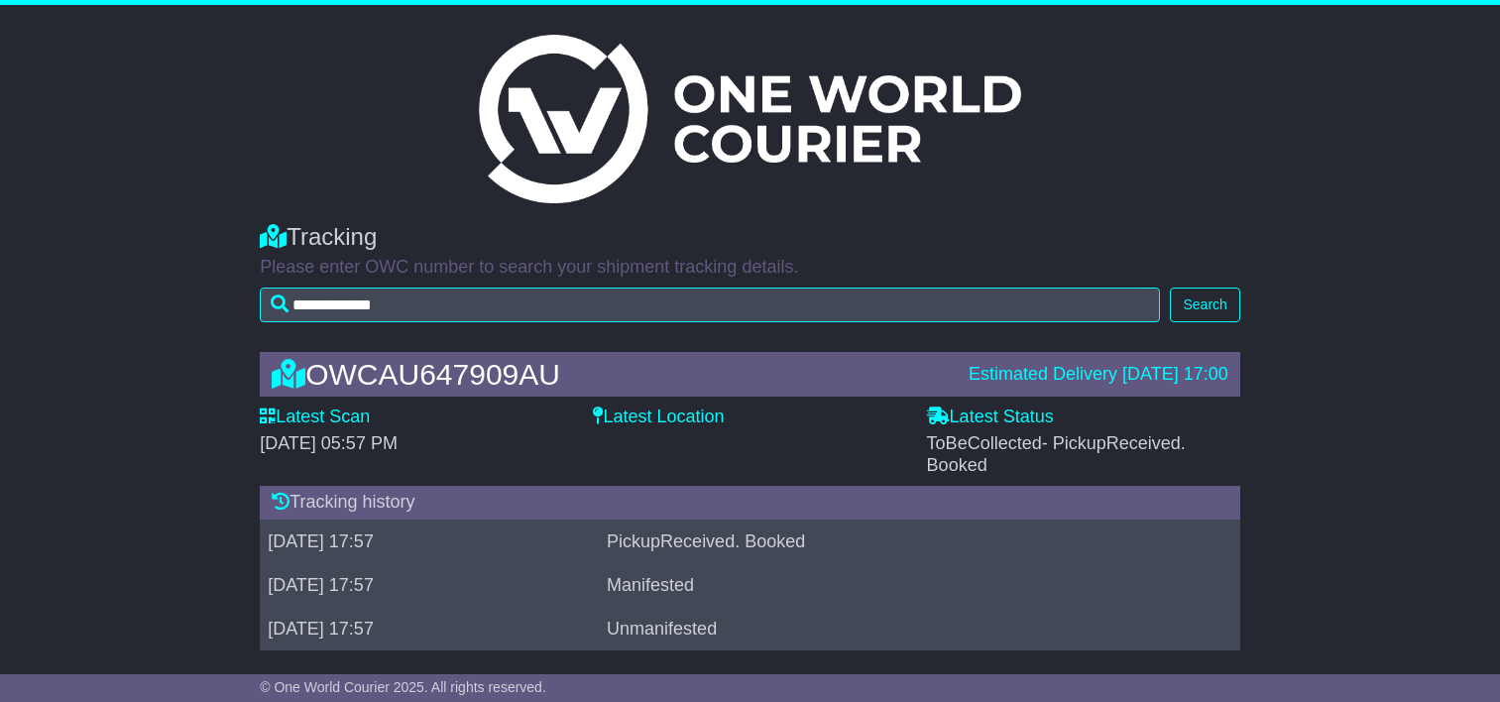 This screenshot has width=1500, height=702. Describe the element at coordinates (897, 629) in the screenshot. I see `td: Unmanifested` at that location.